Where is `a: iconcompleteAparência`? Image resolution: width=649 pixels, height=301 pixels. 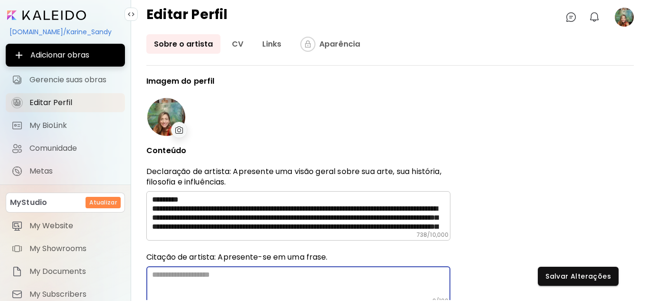
a: iconcompleteAparência is located at coordinates (330, 44).